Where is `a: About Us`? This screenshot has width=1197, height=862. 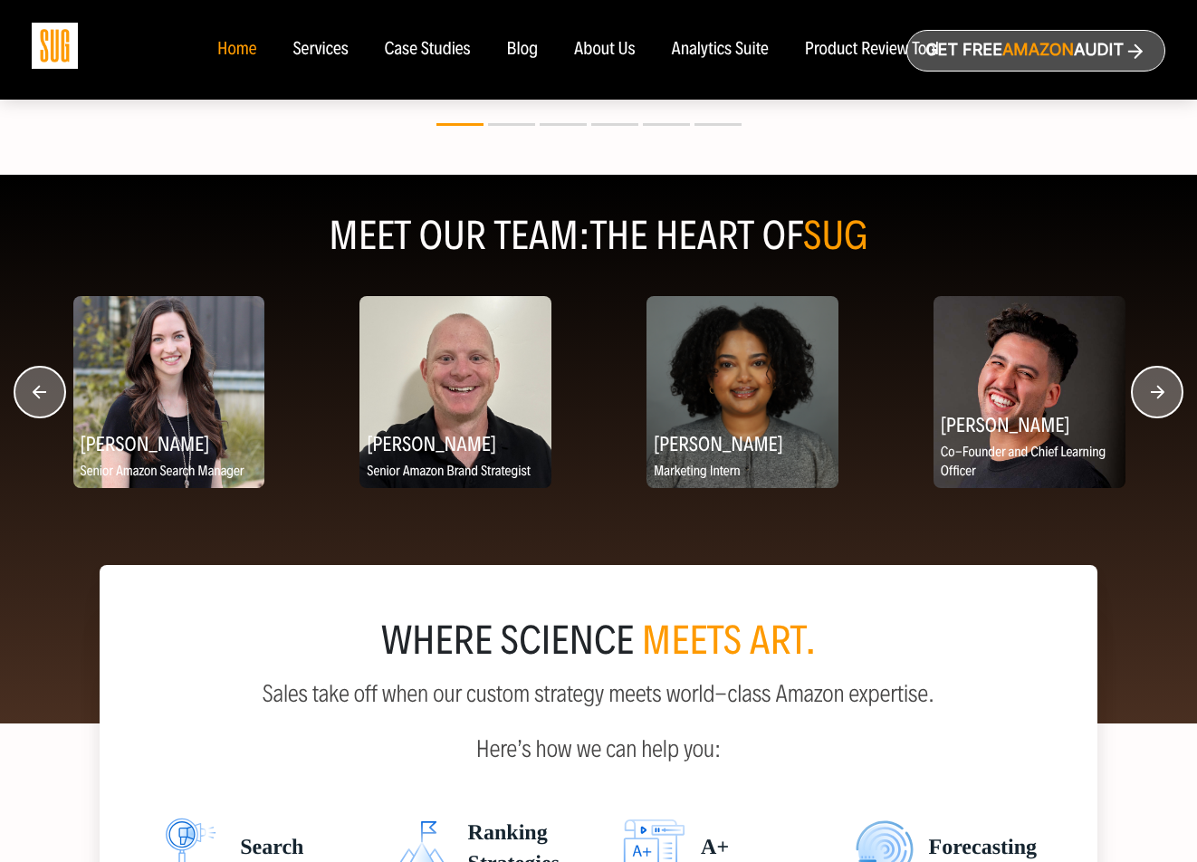 a: About Us is located at coordinates (605, 50).